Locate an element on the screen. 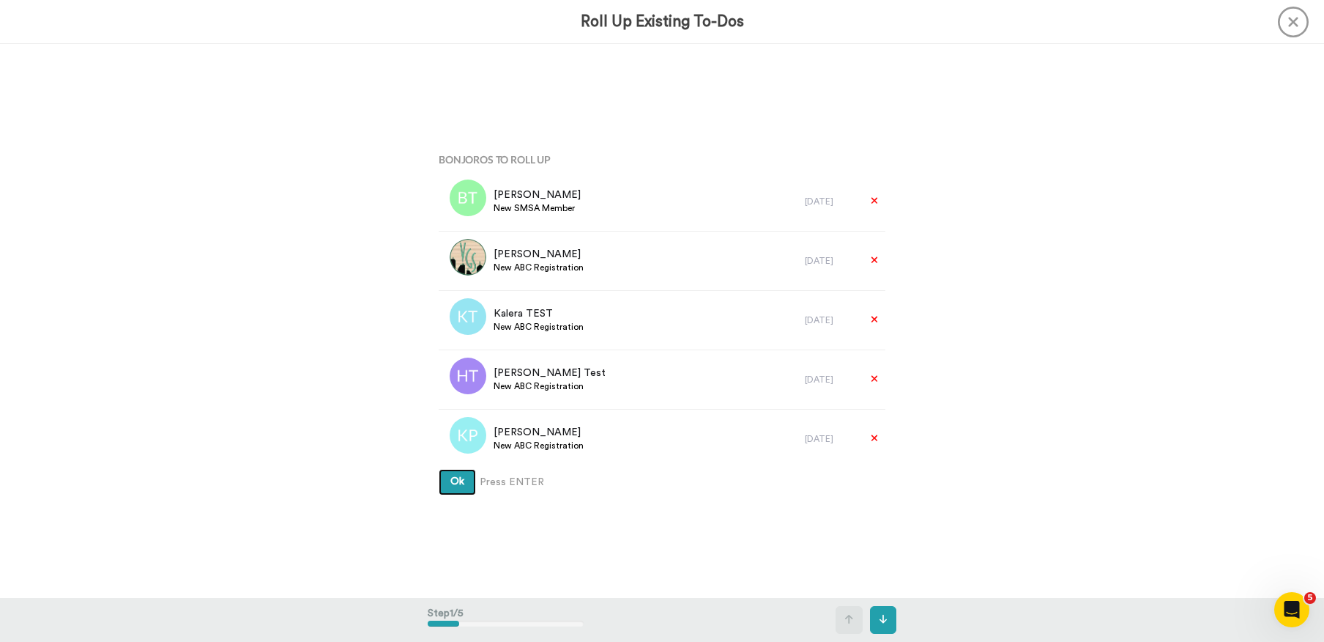  span: Press ENTER is located at coordinates (512, 482).